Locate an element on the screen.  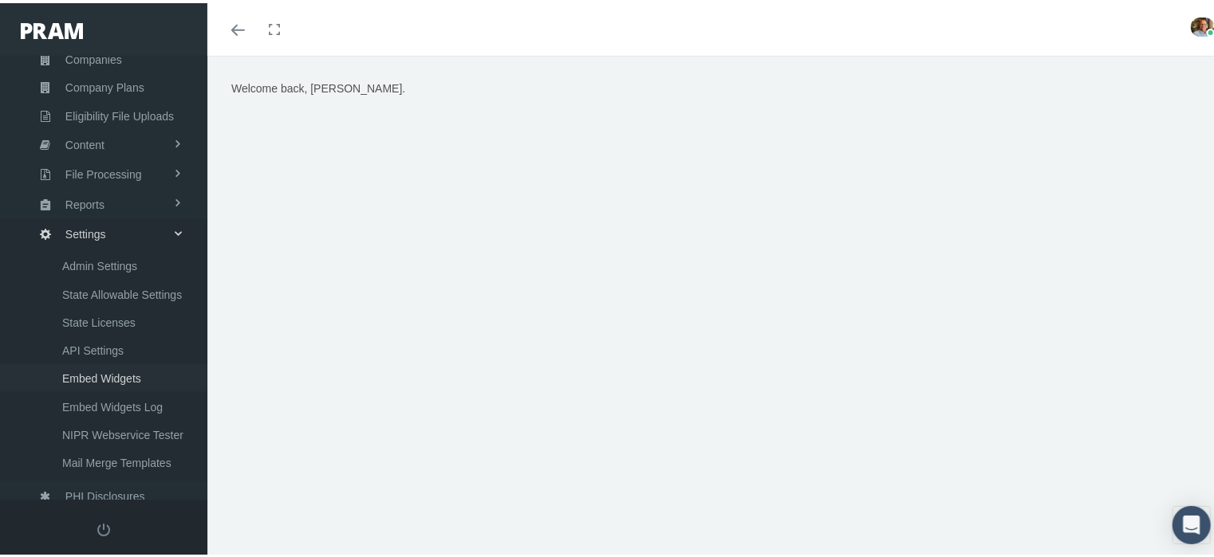
span: PHI Disclosures is located at coordinates (105, 494).